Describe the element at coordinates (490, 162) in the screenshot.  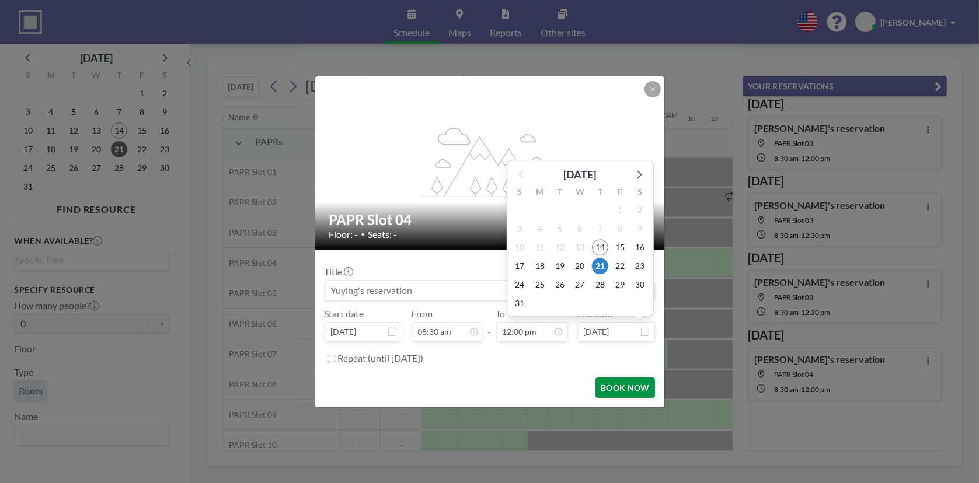
I see `g: flex-grow: 1.2;` at that location.